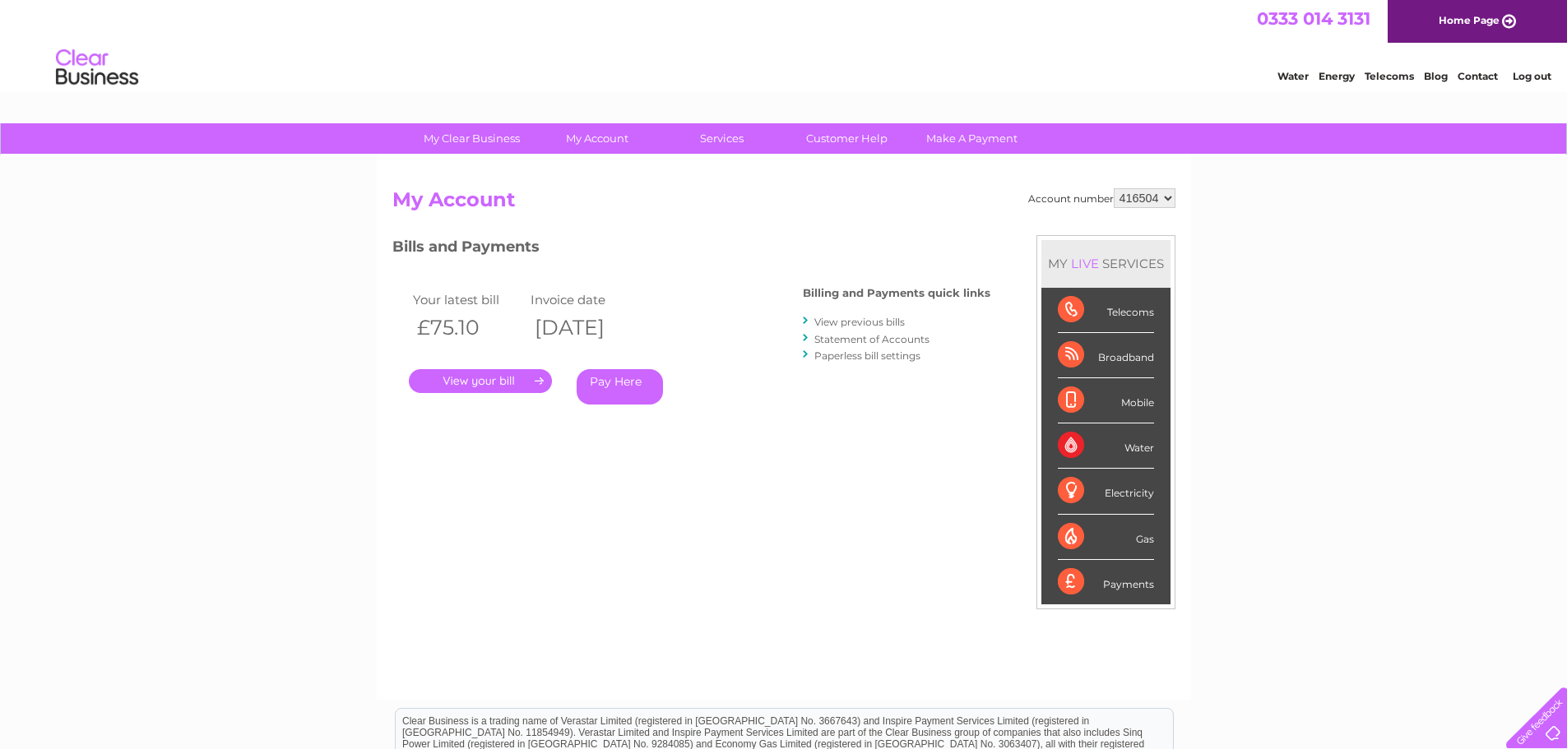 The image size is (1567, 749). What do you see at coordinates (691, 249) in the screenshot?
I see `h3: Bills and Payments` at bounding box center [691, 249].